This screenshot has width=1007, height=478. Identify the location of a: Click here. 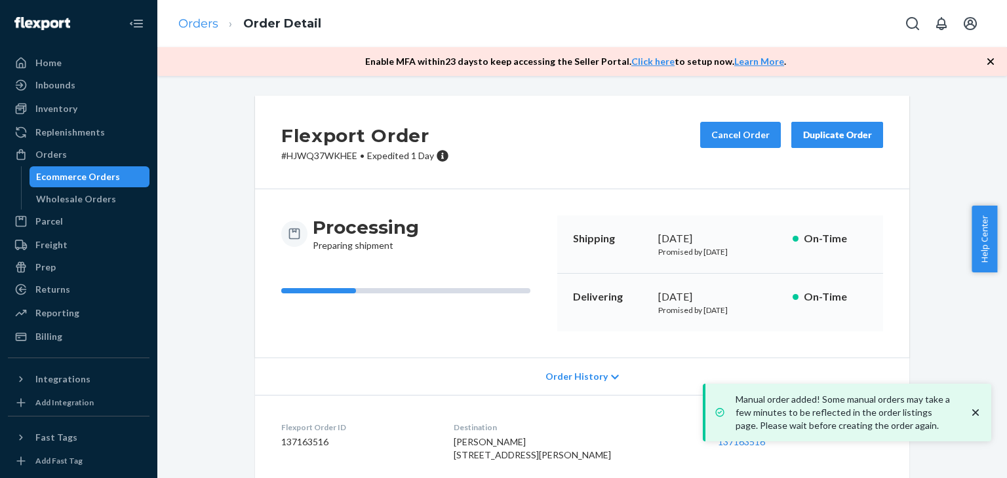
(653, 61).